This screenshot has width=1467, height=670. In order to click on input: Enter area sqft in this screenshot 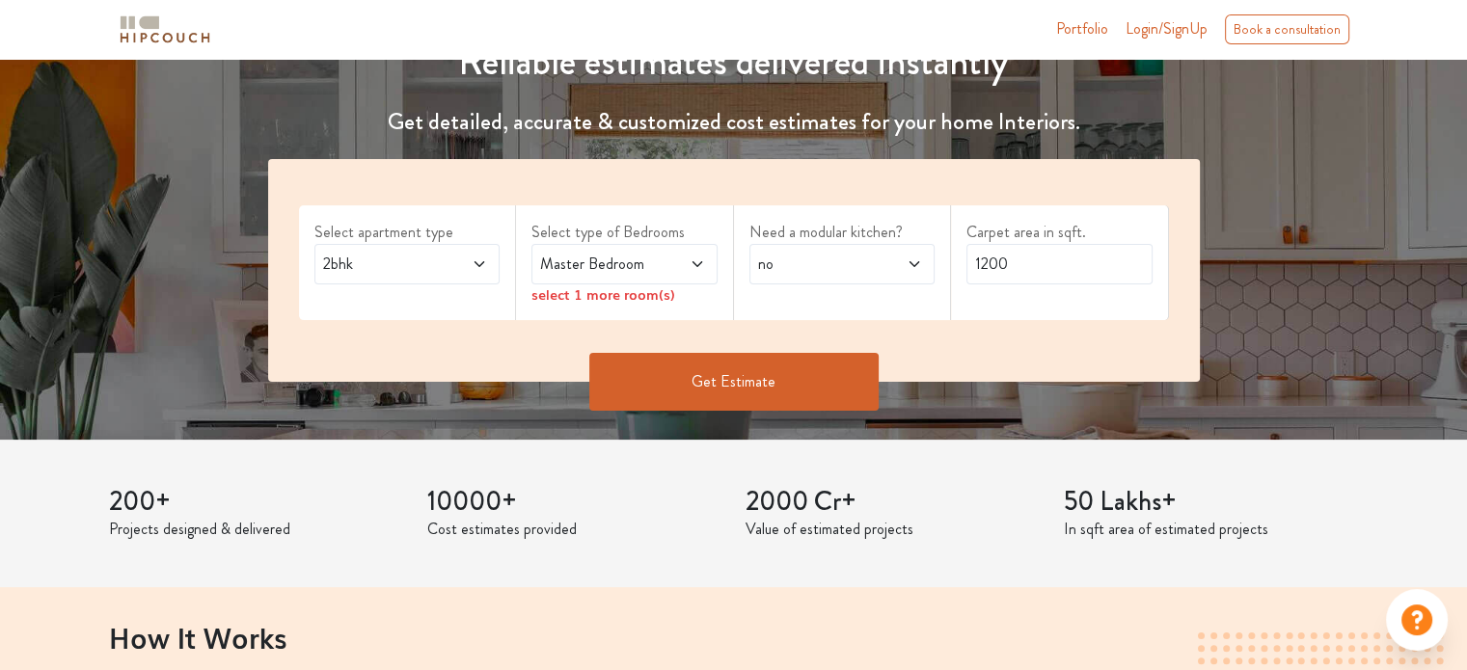, I will do `click(1059, 264)`.